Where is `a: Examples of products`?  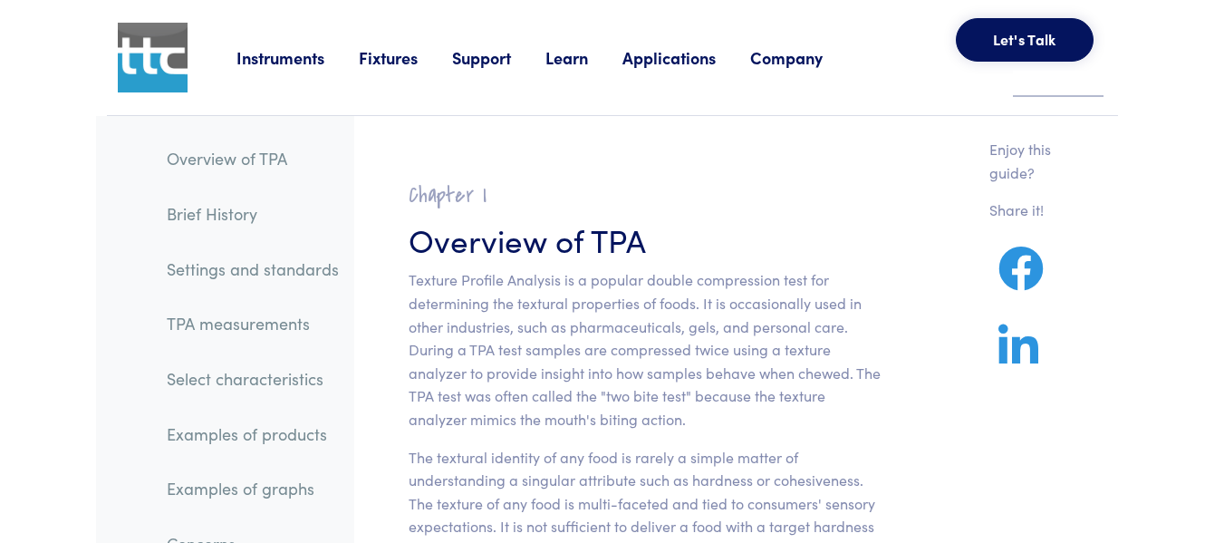
a: Examples of products is located at coordinates (253, 434).